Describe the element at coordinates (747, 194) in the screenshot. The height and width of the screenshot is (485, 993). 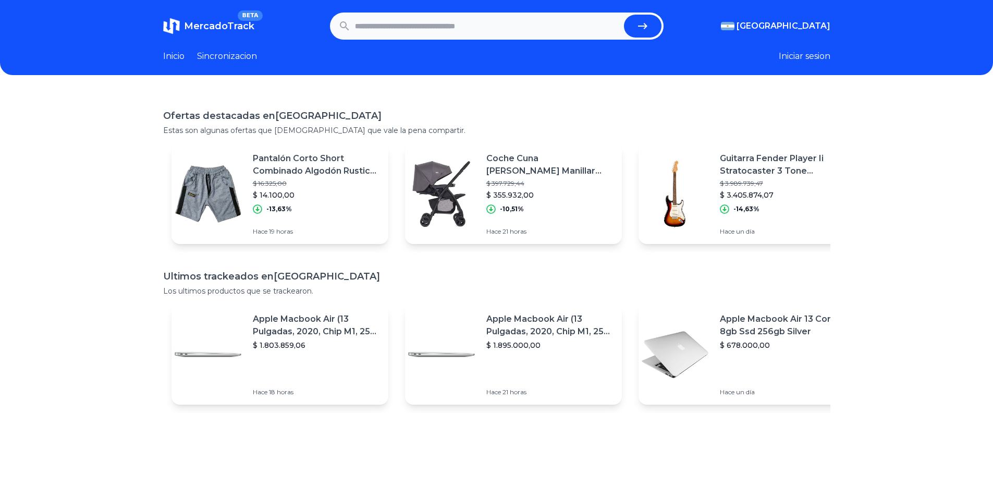
I see `a: Featured imageGuitarra Fender Player Ii Stratocaster 3 Tone Sunburst$ 3.989.739,47$ 3.405.874,07-...` at that location.